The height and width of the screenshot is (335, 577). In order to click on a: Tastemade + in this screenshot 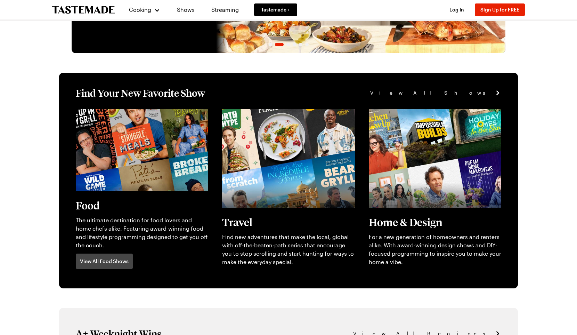, I will do `click(276, 10)`.